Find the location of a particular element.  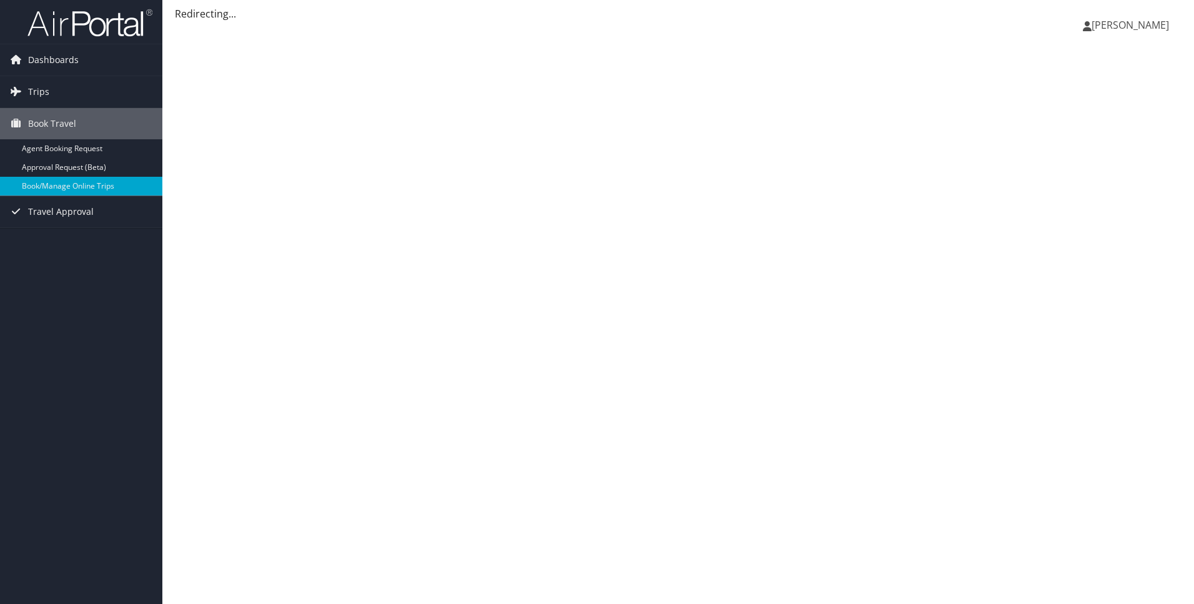

span: Book Travel is located at coordinates (52, 124).